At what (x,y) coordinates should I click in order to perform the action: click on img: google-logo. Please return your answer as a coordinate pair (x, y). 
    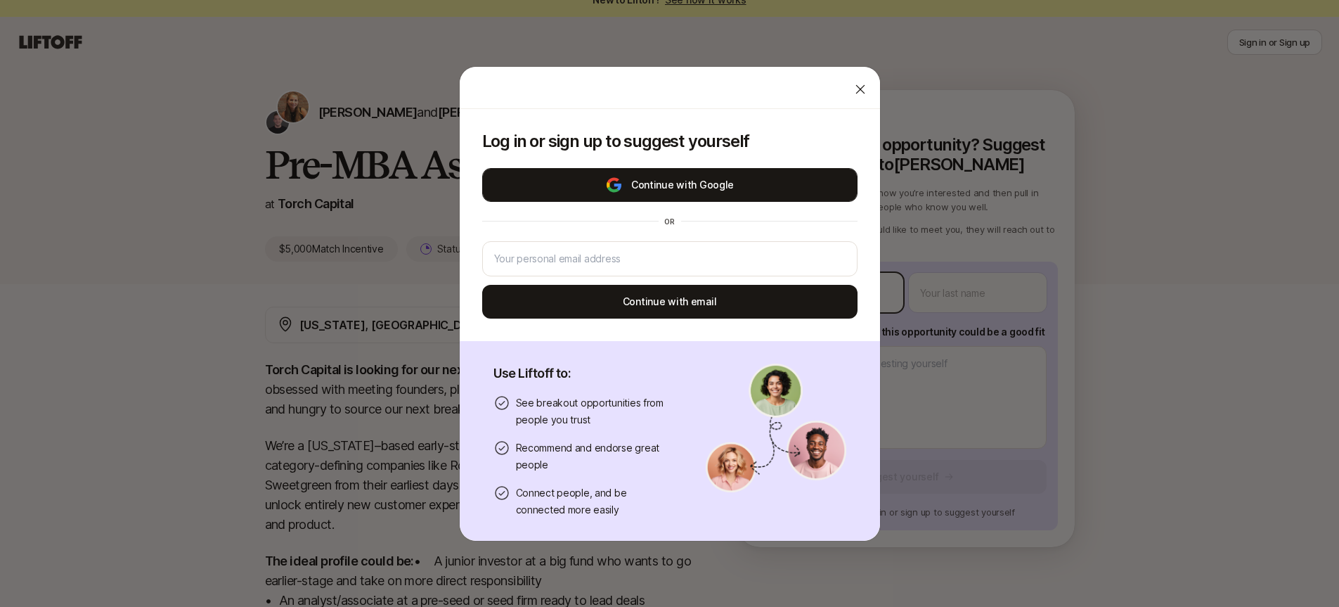
    Looking at the image, I should click on (614, 185).